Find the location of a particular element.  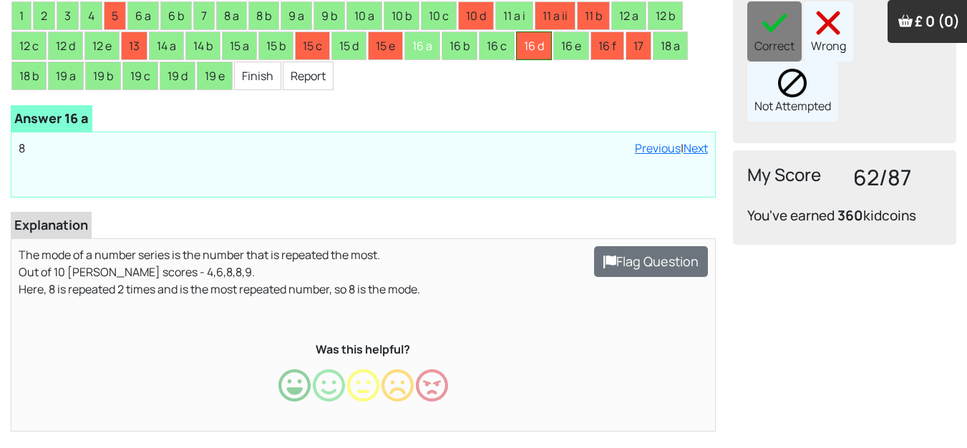

img: cross40x40.png is located at coordinates (828, 23).